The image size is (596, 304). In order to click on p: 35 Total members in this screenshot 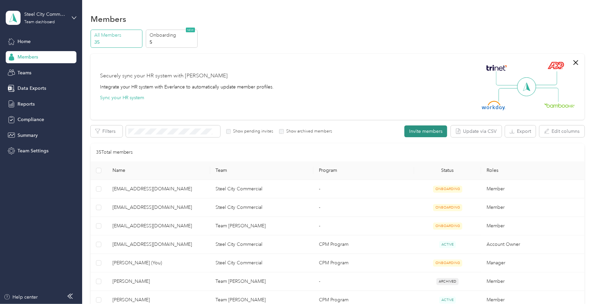, I will do `click(114, 152)`.